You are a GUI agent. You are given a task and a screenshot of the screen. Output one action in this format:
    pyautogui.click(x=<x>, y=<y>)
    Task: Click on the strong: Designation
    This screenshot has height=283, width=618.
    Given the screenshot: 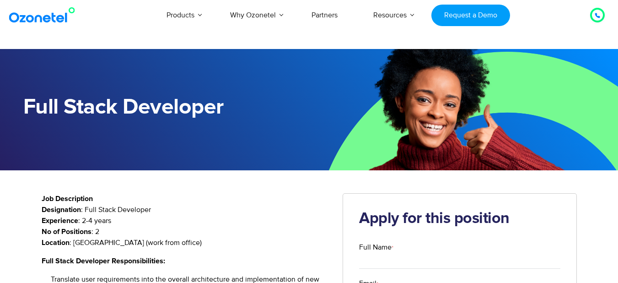 What is the action you would take?
    pyautogui.click(x=61, y=209)
    